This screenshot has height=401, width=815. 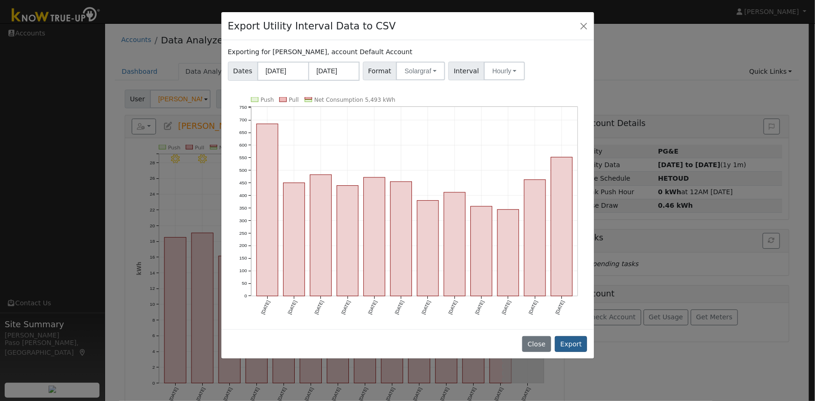 I want to click on span: Interval, so click(x=466, y=71).